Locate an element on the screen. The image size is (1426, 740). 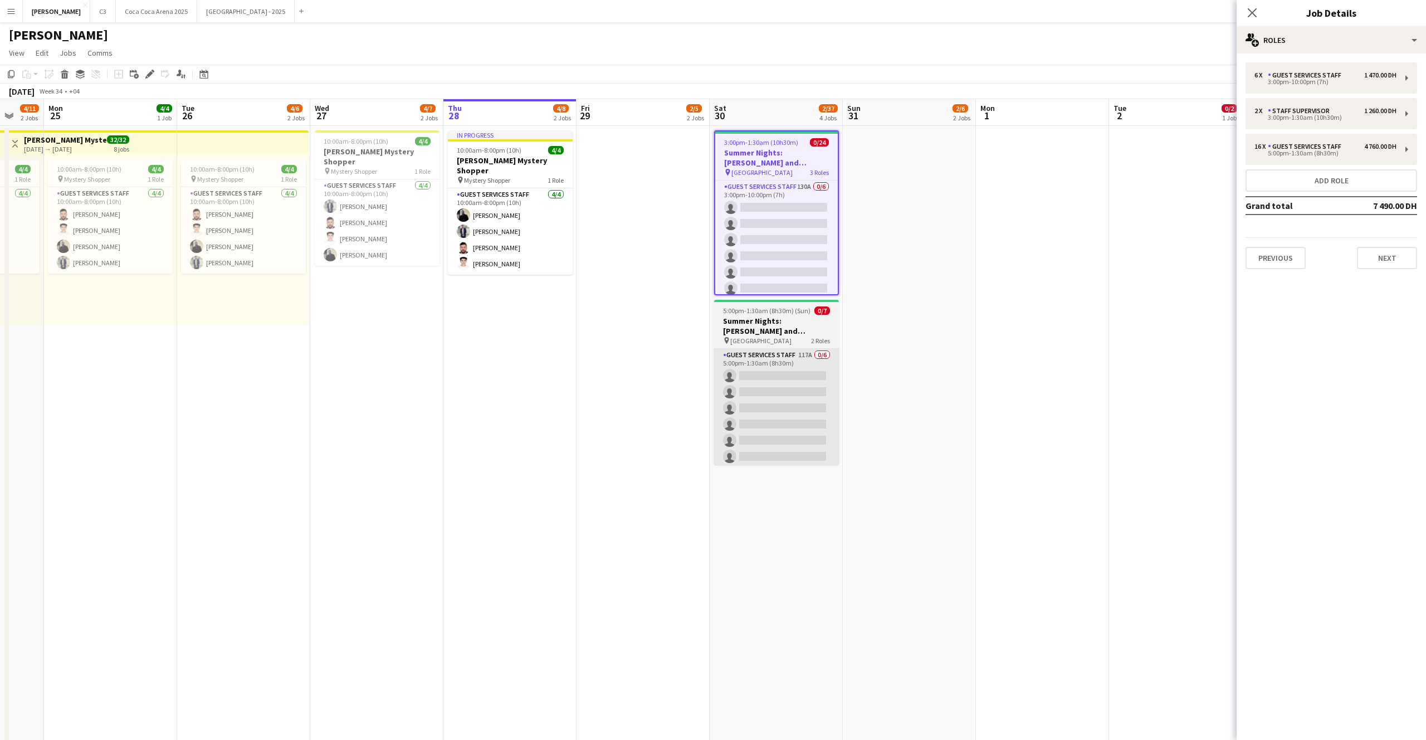
a: Comms is located at coordinates (100, 53).